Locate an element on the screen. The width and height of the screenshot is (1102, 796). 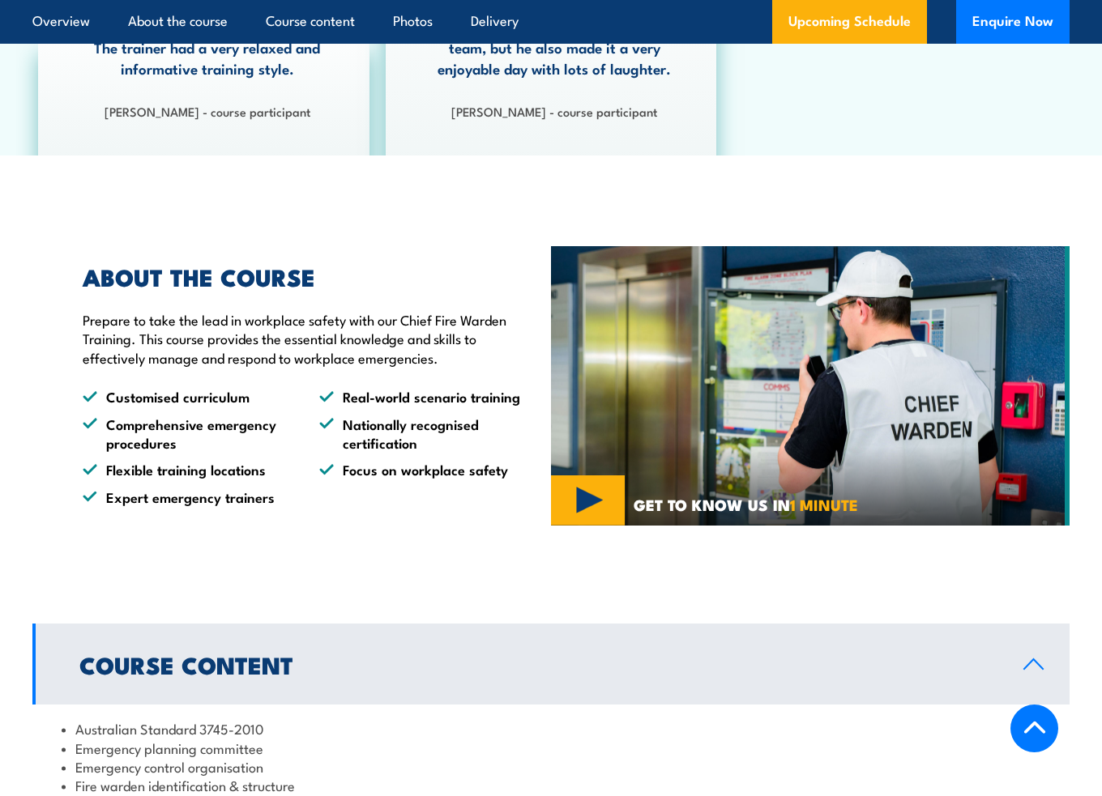
strong: 1 MINUTE is located at coordinates (824, 504).